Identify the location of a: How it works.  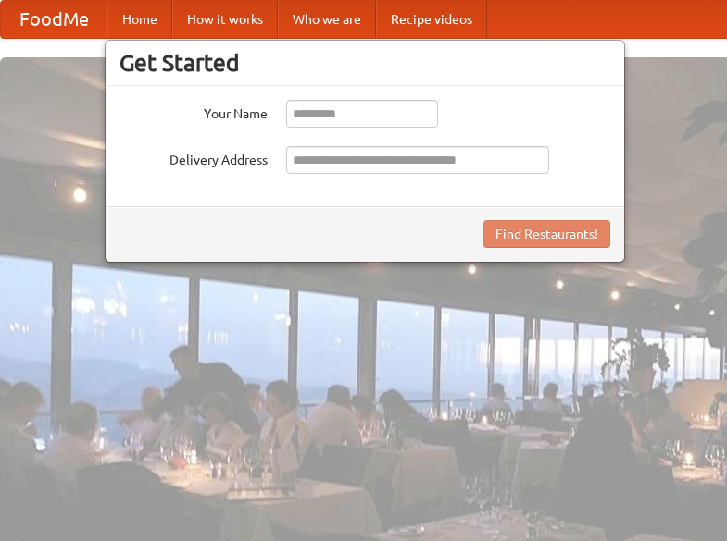
(225, 19).